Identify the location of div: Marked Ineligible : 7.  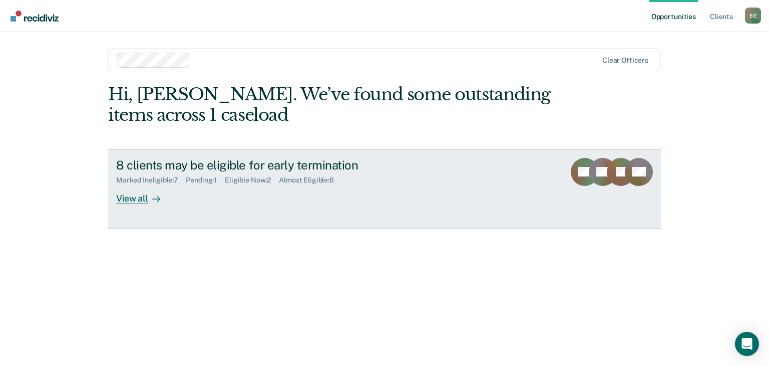
(151, 180).